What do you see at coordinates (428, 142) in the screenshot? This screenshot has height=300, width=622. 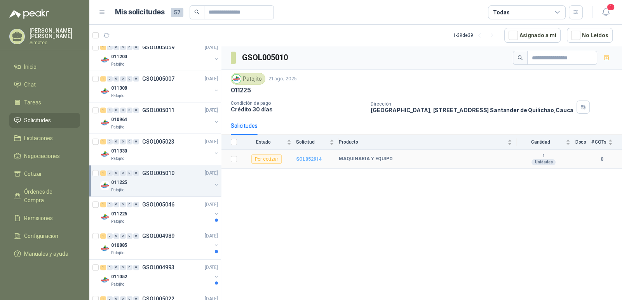 I see `th: Producto` at bounding box center [428, 142].